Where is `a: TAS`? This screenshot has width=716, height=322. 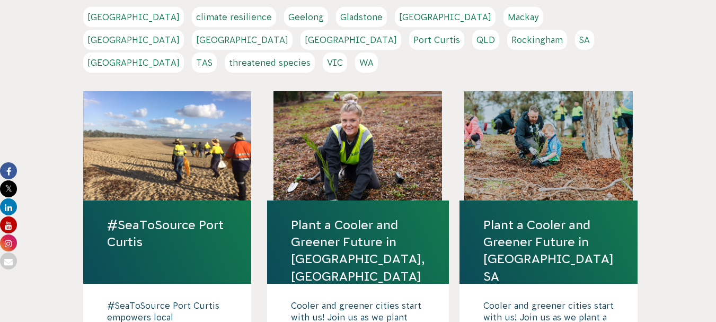
a: TAS is located at coordinates (204, 63).